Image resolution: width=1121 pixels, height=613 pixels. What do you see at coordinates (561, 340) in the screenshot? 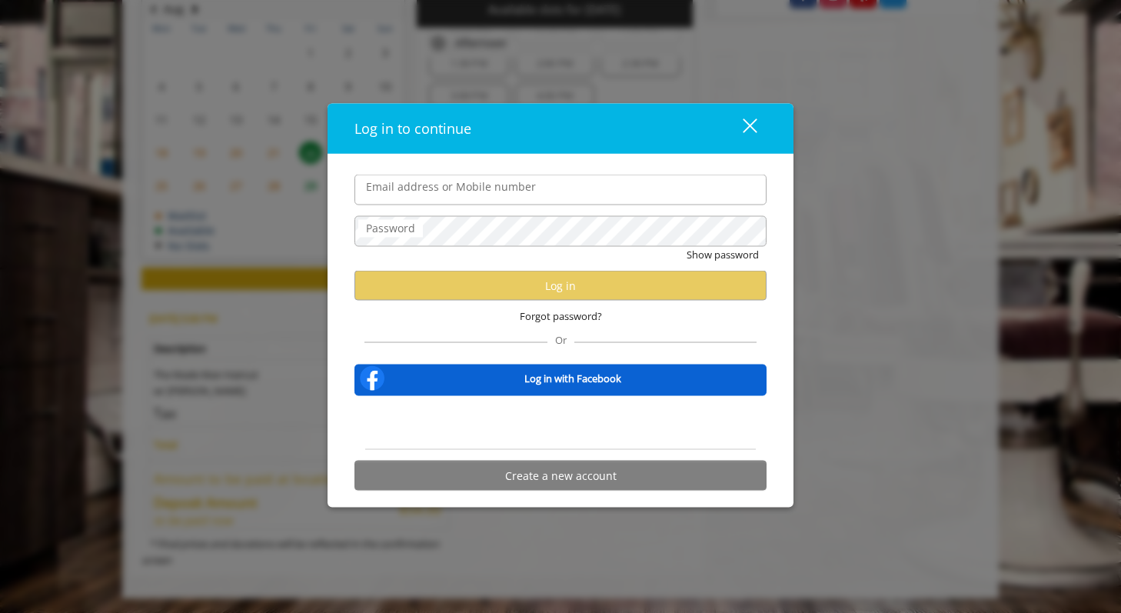
I see `span: Or` at bounding box center [561, 340].